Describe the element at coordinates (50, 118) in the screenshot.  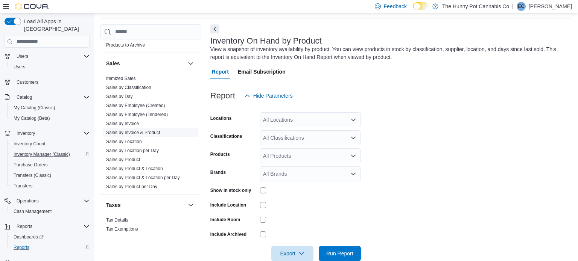
I see `button: My Catalog (Beta)` at that location.